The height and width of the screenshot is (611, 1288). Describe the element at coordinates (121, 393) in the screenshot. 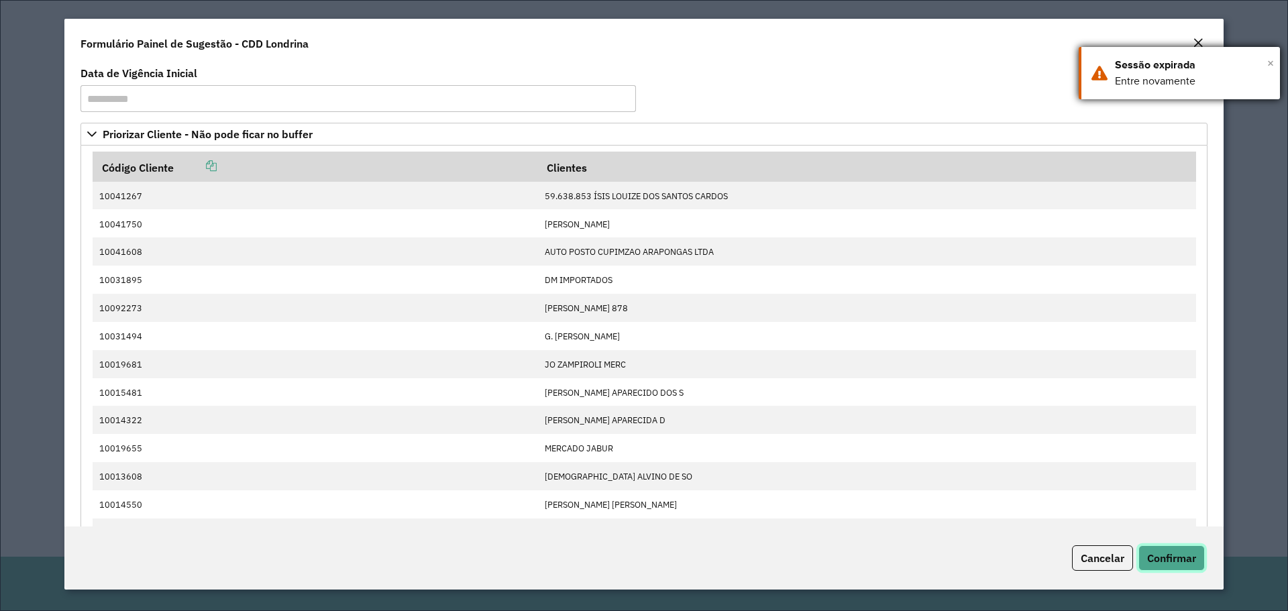

I see `font: 10015481` at that location.